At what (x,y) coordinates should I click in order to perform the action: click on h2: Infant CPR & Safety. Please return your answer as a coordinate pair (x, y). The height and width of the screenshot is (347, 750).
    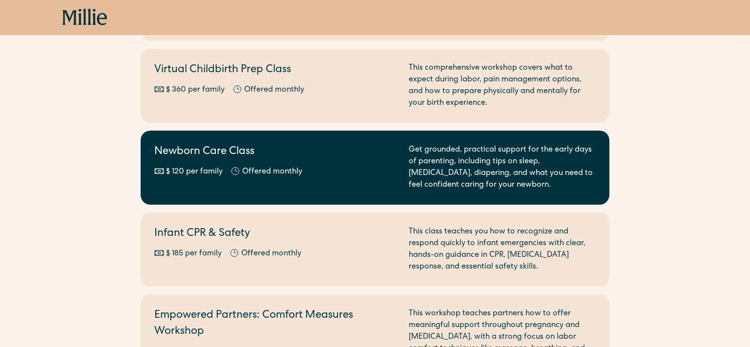
    Looking at the image, I should click on (275, 234).